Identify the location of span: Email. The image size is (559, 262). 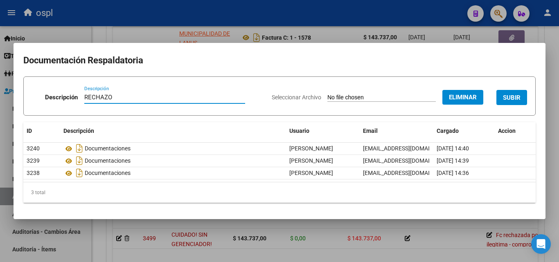
(370, 131).